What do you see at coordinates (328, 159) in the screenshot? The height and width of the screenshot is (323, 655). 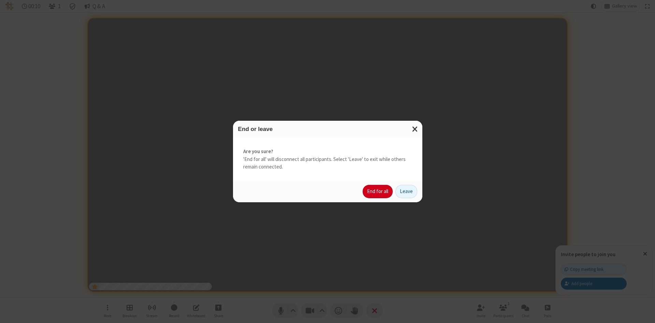 I see `div: 'End for all' will disconnect all participants. Select 'Leave' to exit while others remain connec...` at bounding box center [328, 159].